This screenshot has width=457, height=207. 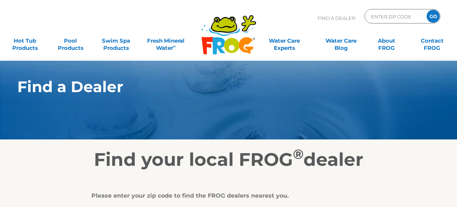 I want to click on a: AboutFROG, so click(x=387, y=41).